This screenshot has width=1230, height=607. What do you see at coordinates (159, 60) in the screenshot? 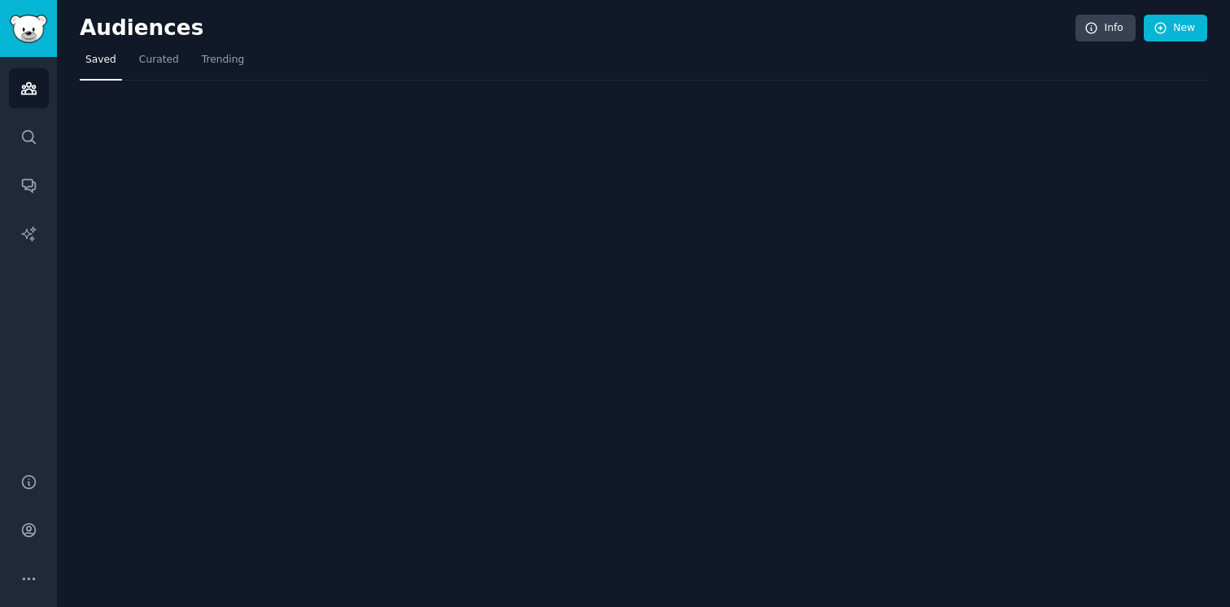
I see `span: Curated` at bounding box center [159, 60].